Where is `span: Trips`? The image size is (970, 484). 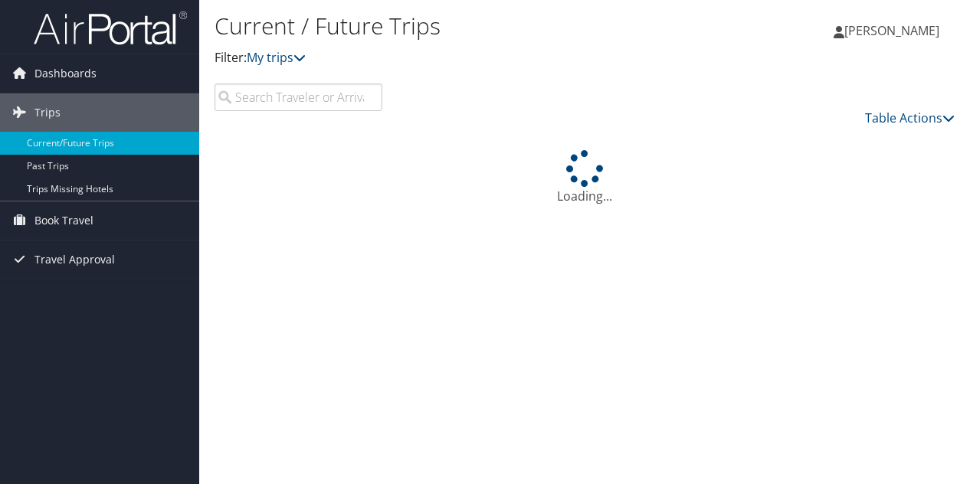 span: Trips is located at coordinates (47, 113).